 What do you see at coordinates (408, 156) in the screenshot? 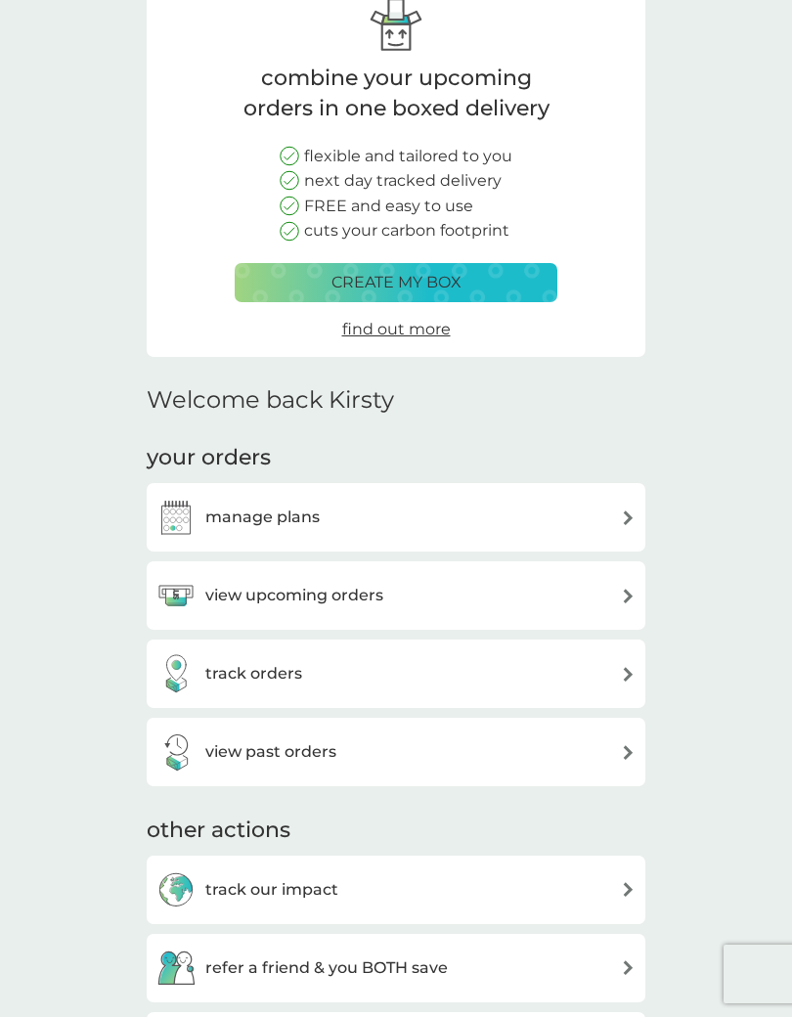
I see `p: flexible and tailored to you` at bounding box center [408, 156].